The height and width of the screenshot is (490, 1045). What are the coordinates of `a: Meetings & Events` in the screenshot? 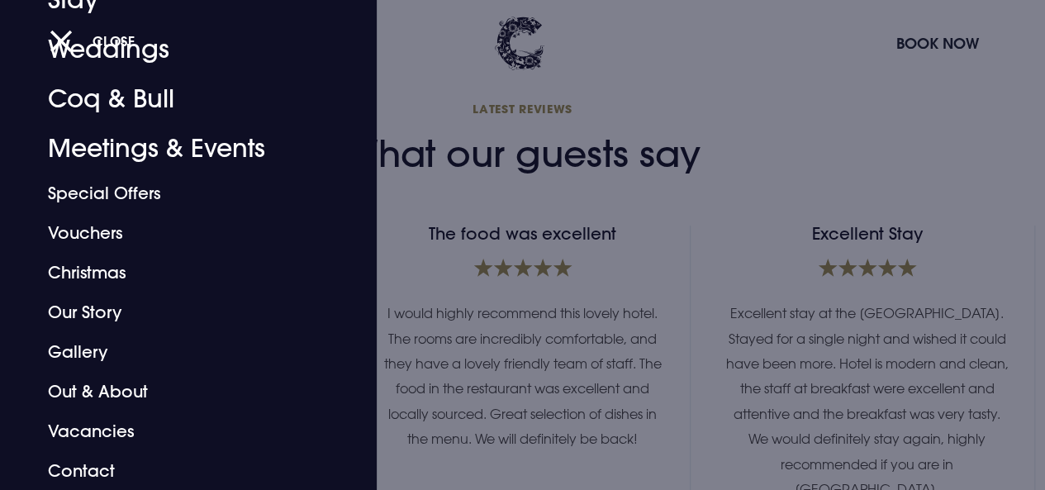 It's located at (177, 149).